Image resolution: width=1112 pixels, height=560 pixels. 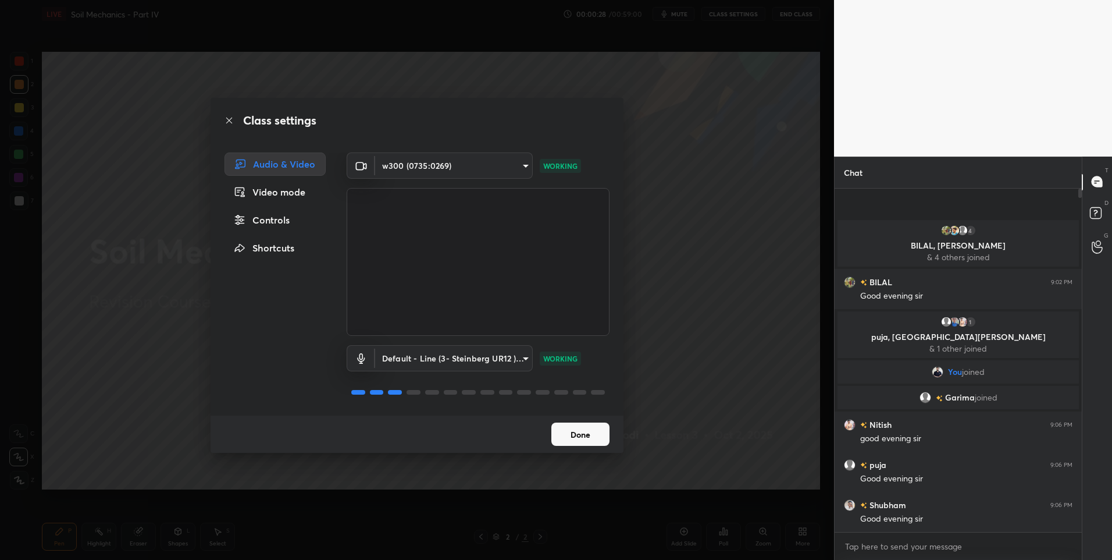 What do you see at coordinates (1062, 282) in the screenshot?
I see `div: 9:02 PM` at bounding box center [1062, 282].